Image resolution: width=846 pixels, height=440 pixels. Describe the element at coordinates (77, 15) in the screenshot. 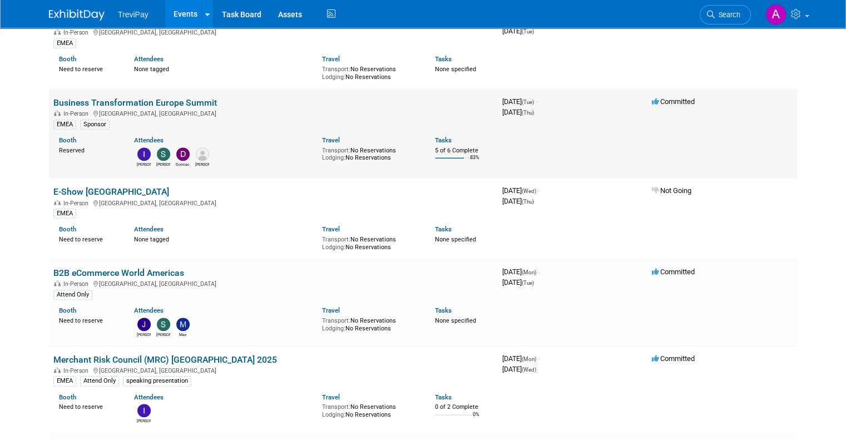

I see `img: ExhibitDay` at that location.